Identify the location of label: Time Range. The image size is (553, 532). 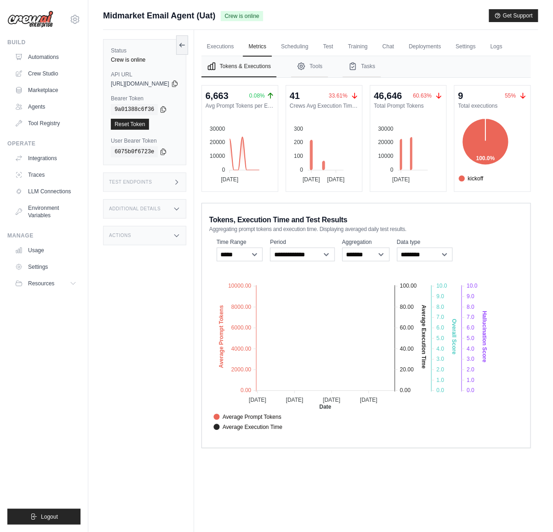
(240, 242).